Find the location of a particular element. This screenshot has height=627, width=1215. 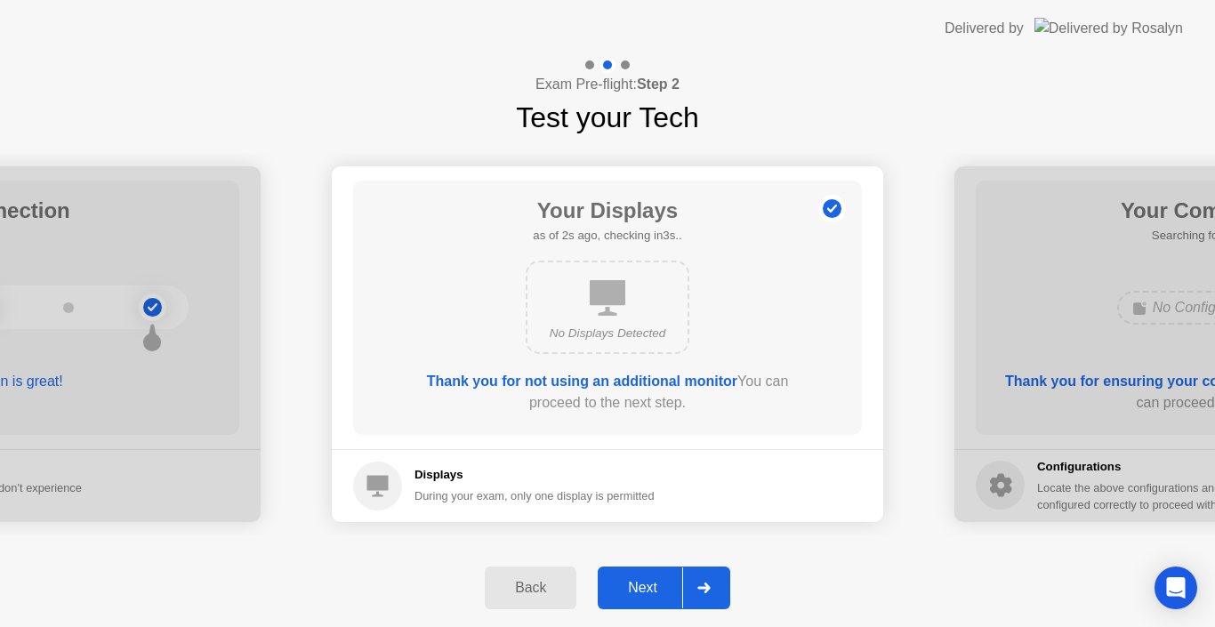

b: Step 2 is located at coordinates (658, 84).